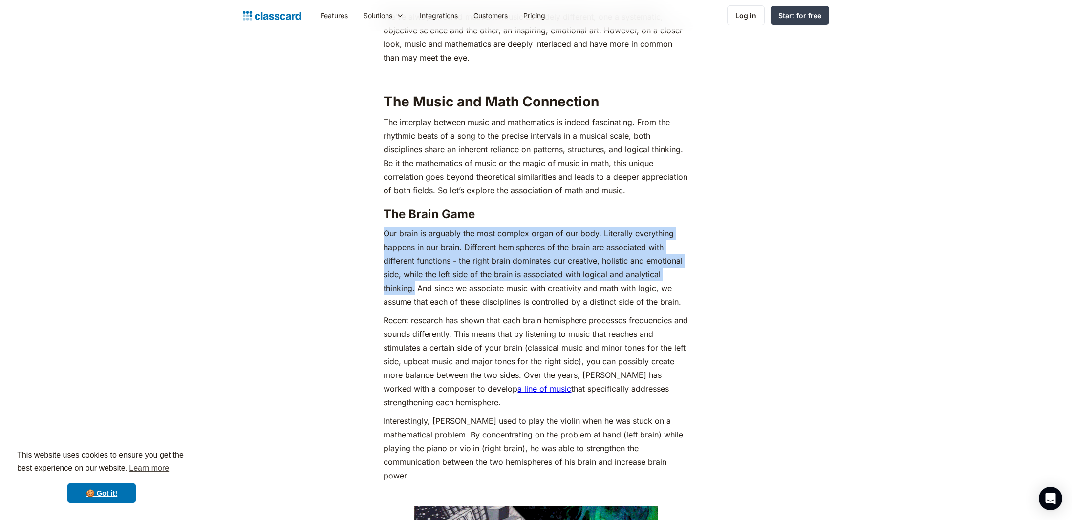 Image resolution: width=1072 pixels, height=520 pixels. I want to click on a: dismiss cookie message, so click(102, 493).